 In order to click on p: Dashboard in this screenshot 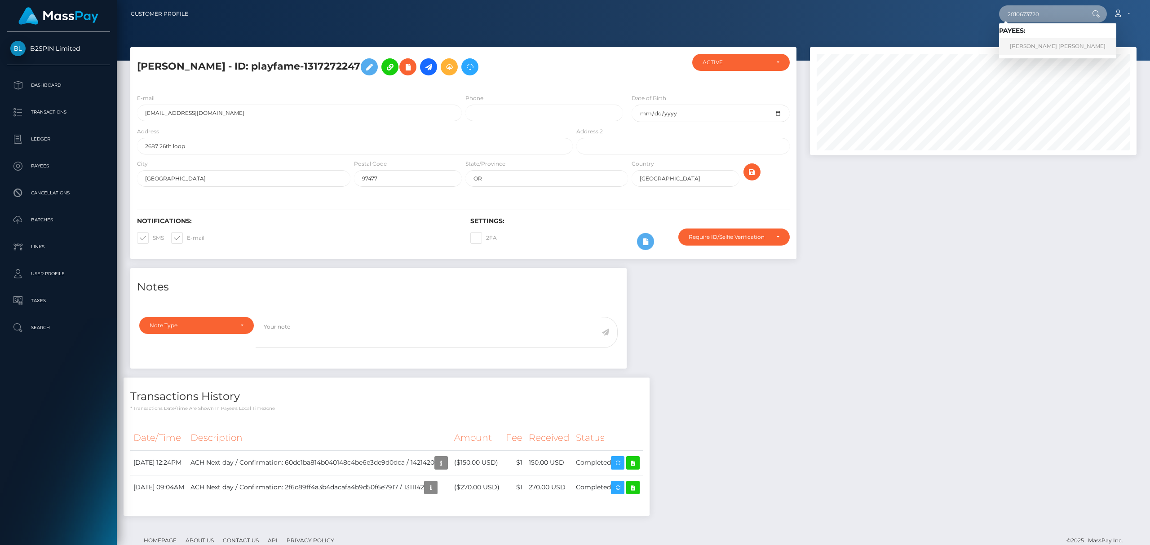, I will do `click(58, 85)`.